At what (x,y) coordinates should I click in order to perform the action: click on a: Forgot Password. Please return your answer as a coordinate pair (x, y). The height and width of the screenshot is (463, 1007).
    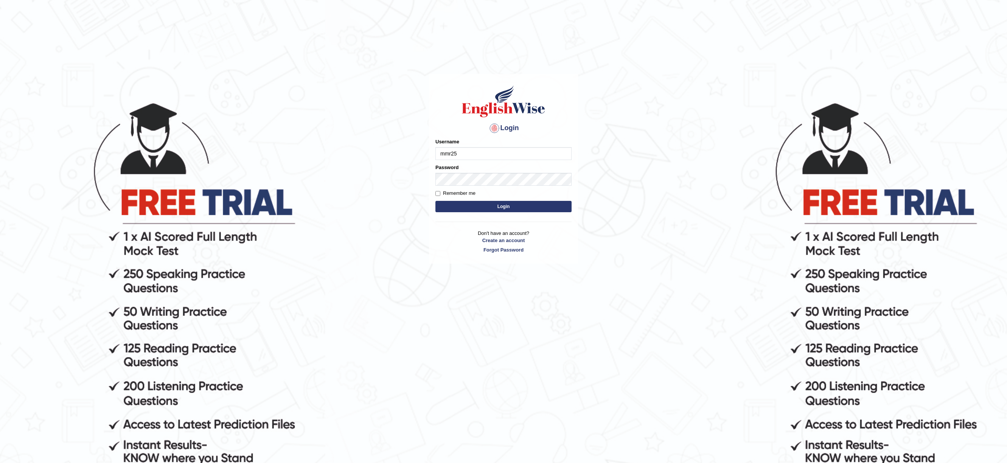
    Looking at the image, I should click on (503, 250).